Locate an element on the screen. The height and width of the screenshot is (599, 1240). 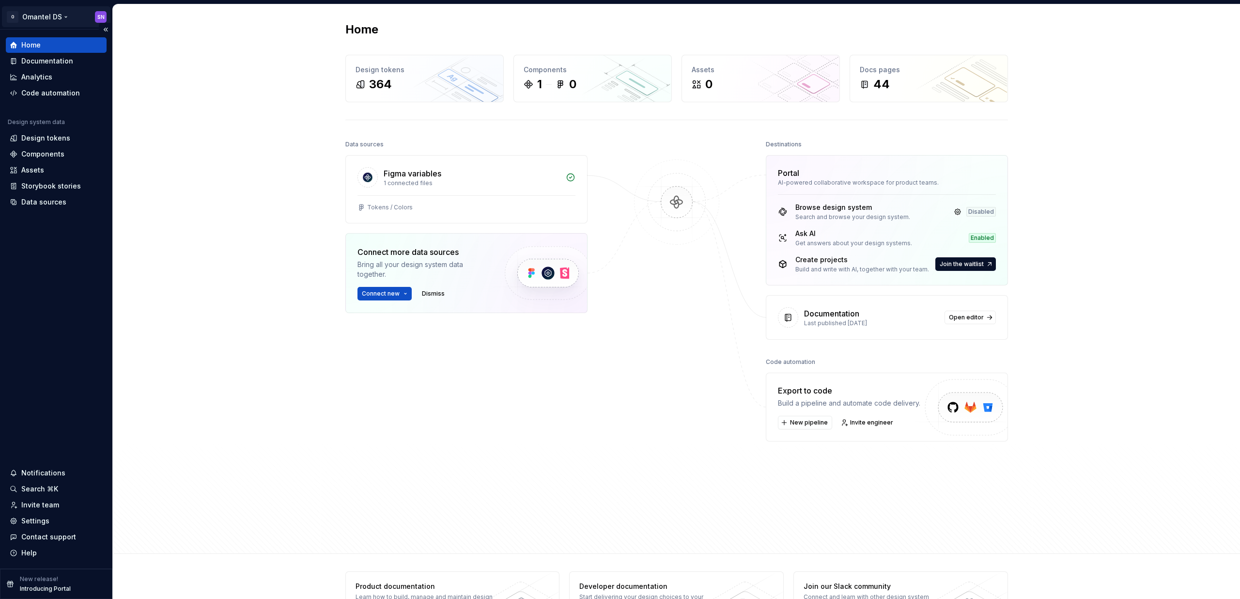
p: New release! is located at coordinates (39, 579).